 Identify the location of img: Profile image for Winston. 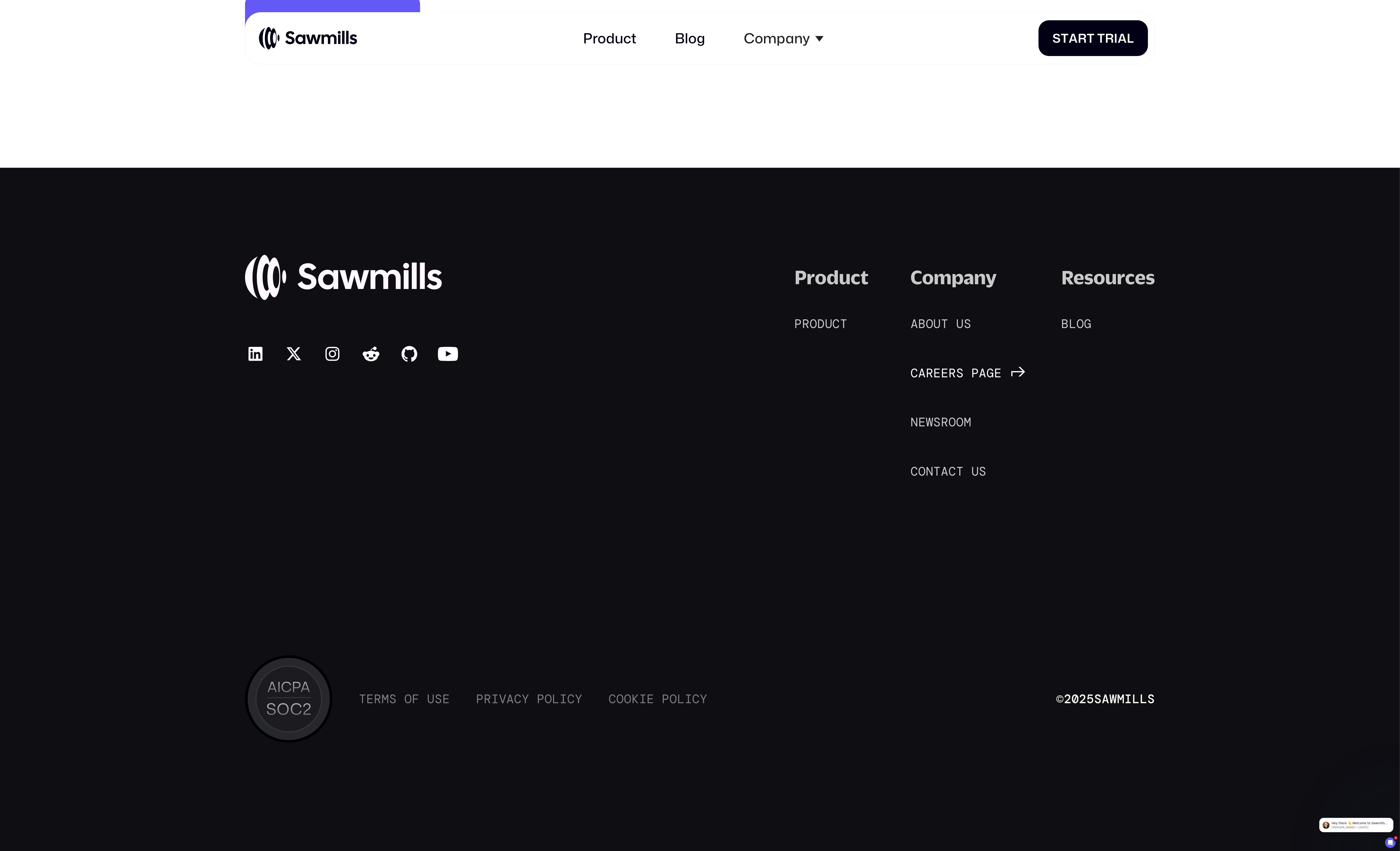
(13, 17).